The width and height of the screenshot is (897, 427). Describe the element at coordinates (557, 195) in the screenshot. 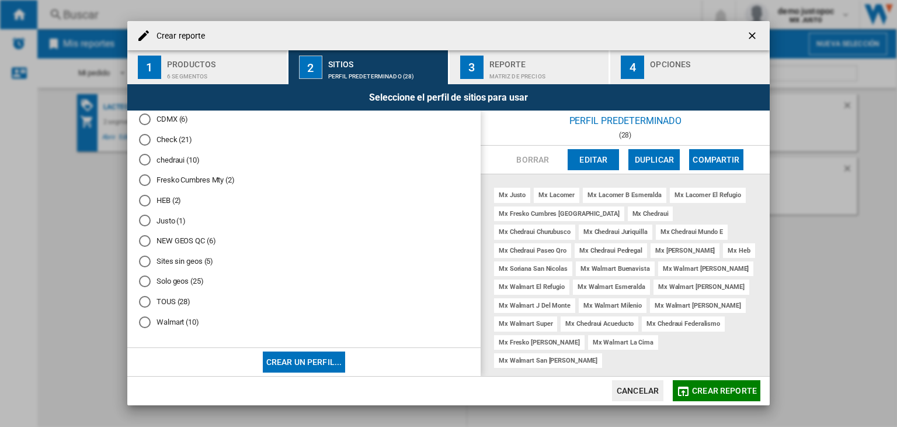

I see `div: mx lacomer` at that location.